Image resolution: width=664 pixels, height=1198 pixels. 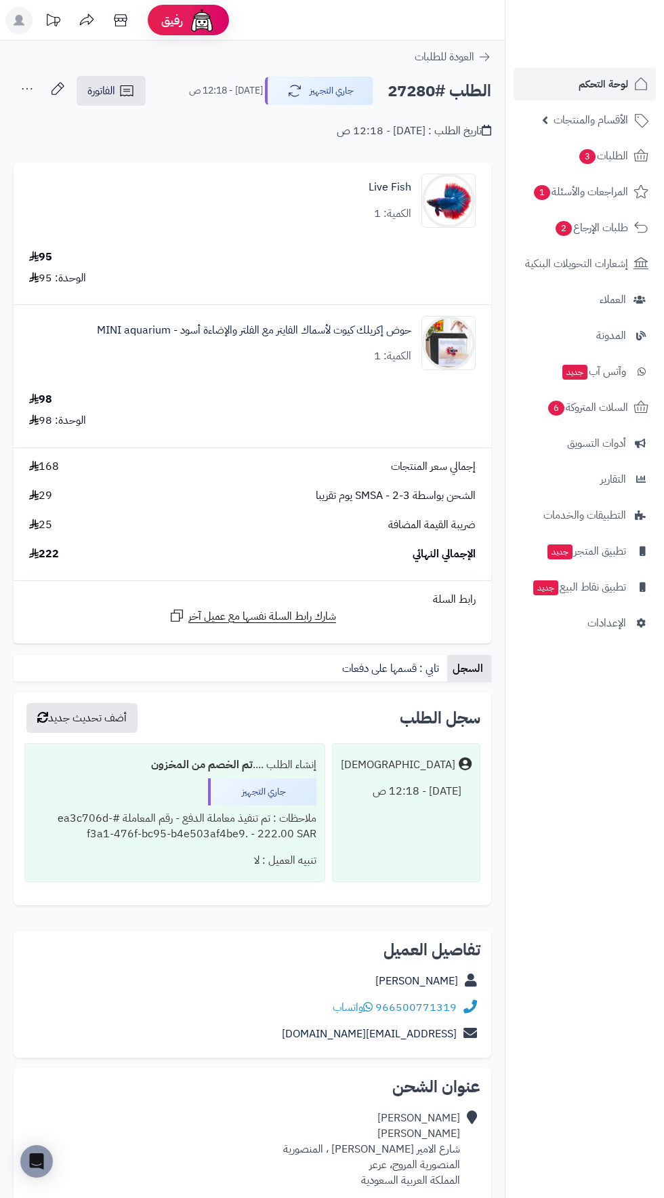 What do you see at coordinates (353, 1007) in the screenshot?
I see `span: واتساب` at bounding box center [353, 1007].